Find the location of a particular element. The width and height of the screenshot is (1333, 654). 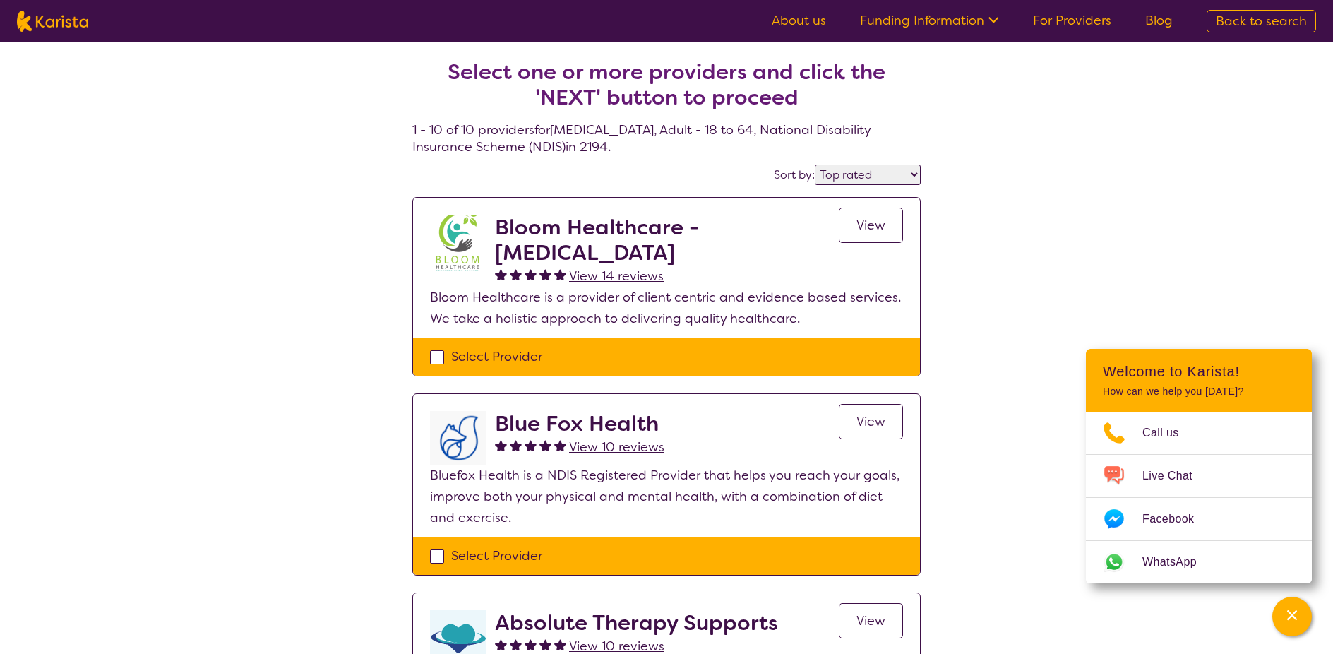

h2: Select one or more providers and click the 'NEXT' button to proceed is located at coordinates (667, 85).